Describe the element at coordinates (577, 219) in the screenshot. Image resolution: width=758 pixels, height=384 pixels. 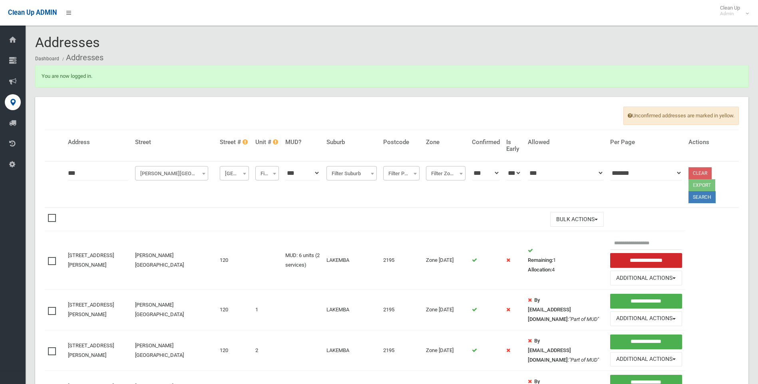
I see `button: Bulk Actions` at that location.